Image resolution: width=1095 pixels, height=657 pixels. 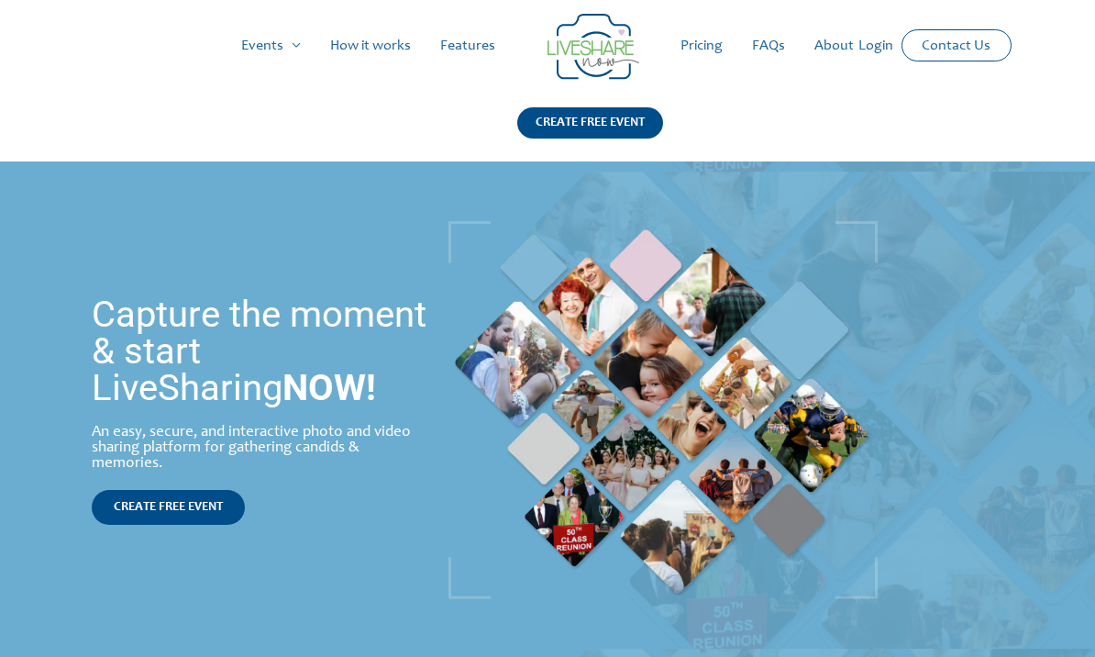 What do you see at coordinates (329, 387) in the screenshot?
I see `strong: NOW!` at bounding box center [329, 387].